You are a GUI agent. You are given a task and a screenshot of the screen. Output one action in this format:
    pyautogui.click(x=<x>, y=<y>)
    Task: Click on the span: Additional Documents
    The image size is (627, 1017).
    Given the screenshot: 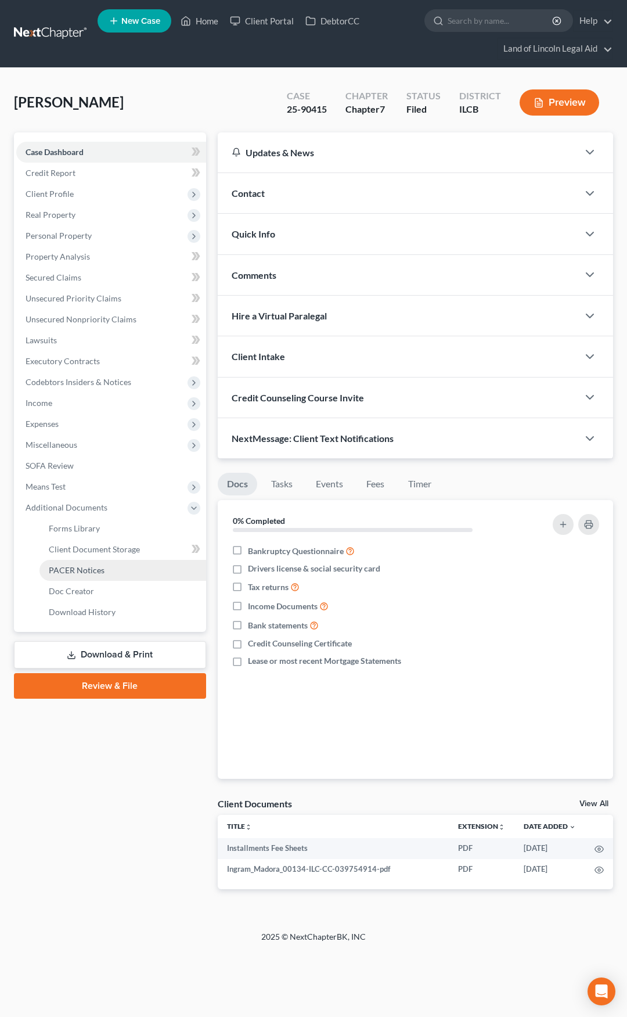 What is the action you would take?
    pyautogui.click(x=66, y=507)
    